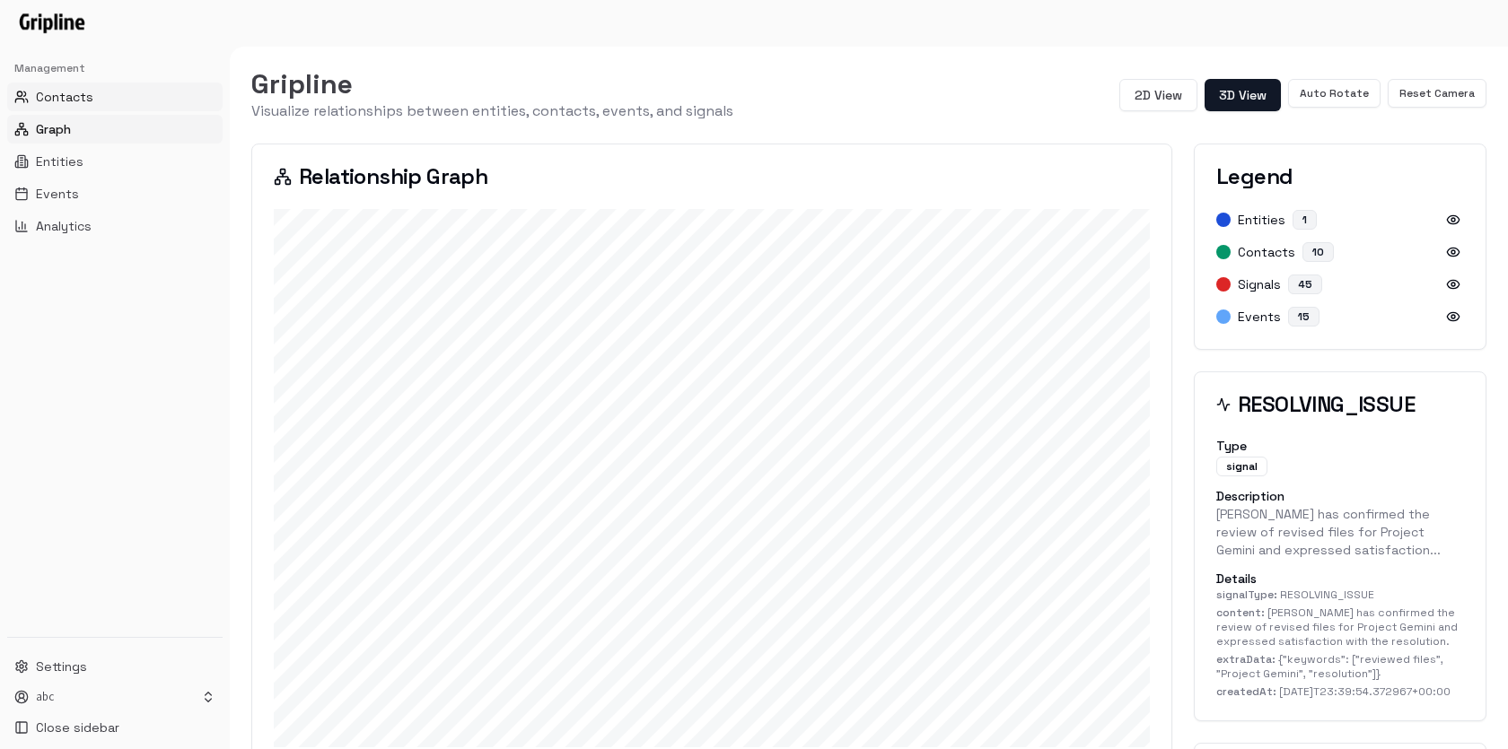 This screenshot has width=1508, height=749. I want to click on div: 10, so click(1317, 252).